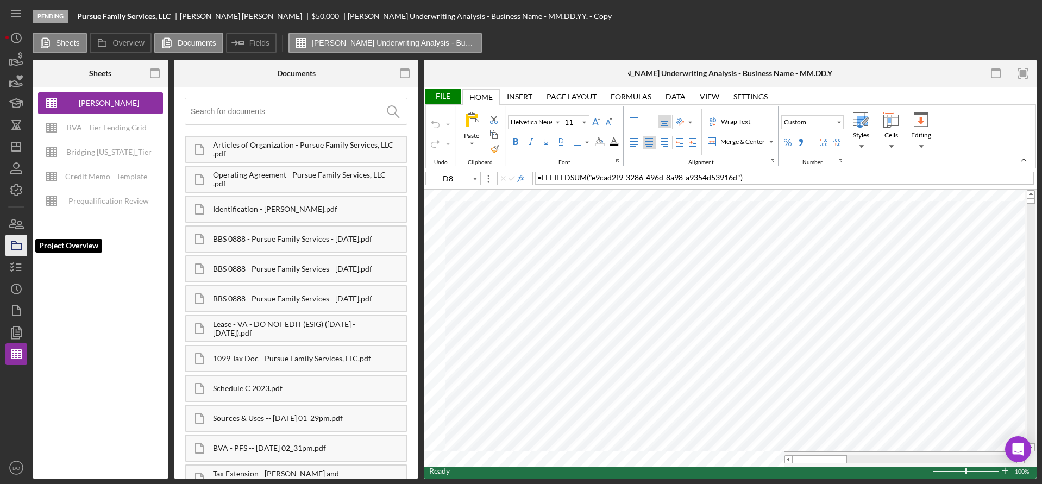  I want to click on div: Paste, so click(472, 136).